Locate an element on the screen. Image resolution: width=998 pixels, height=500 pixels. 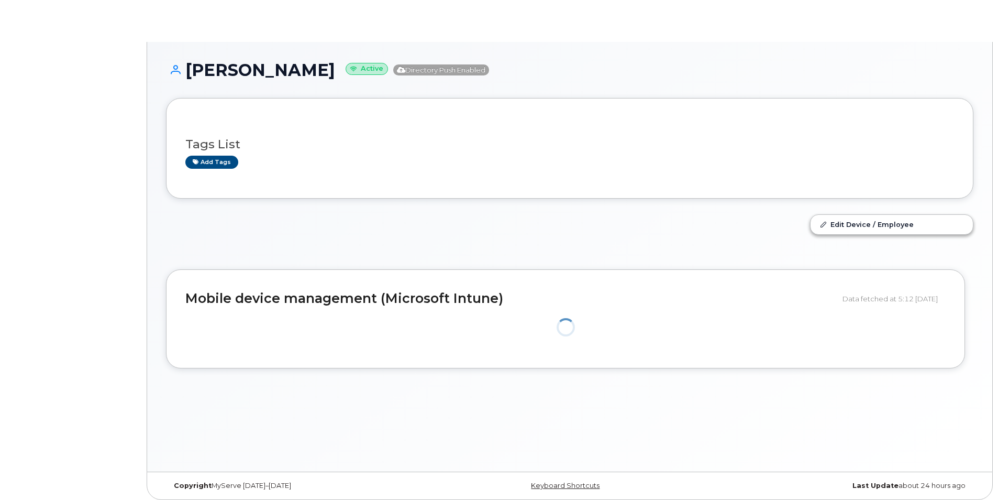
div: about 24 hours ago is located at coordinates (839, 485).